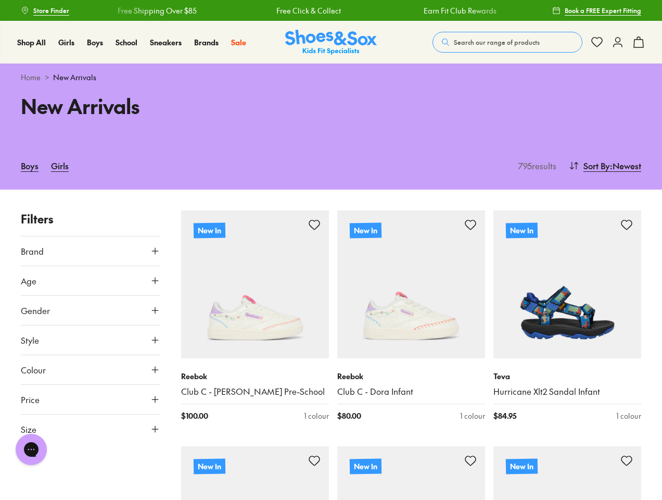  I want to click on span: Brands, so click(206, 42).